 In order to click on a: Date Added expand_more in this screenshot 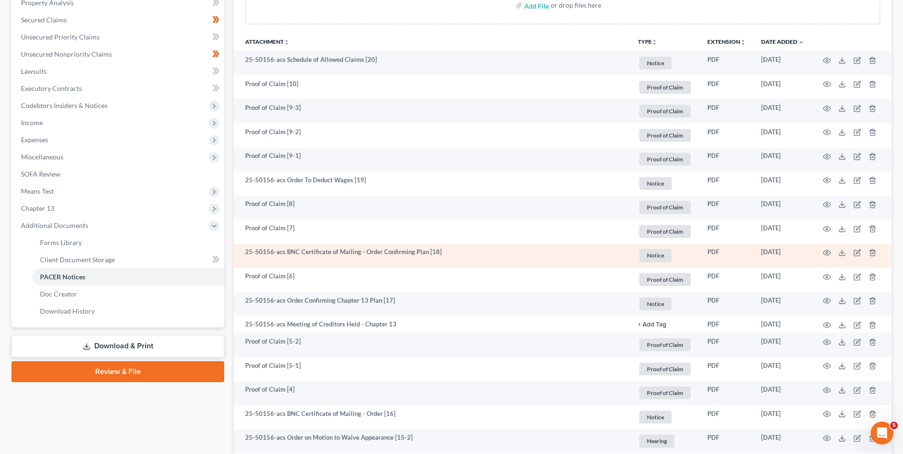, I will do `click(783, 41)`.